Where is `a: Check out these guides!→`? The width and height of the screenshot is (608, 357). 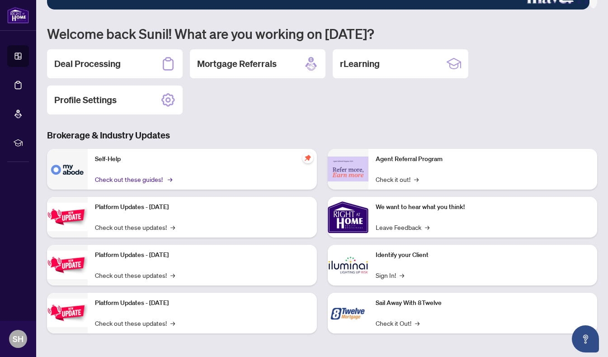 a: Check out these guides!→ is located at coordinates (133, 179).